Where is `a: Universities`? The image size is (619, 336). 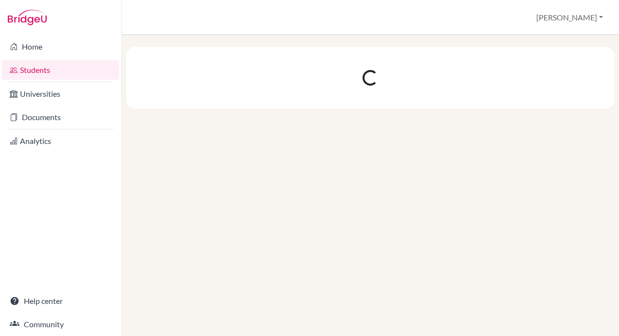
a: Universities is located at coordinates (60, 94).